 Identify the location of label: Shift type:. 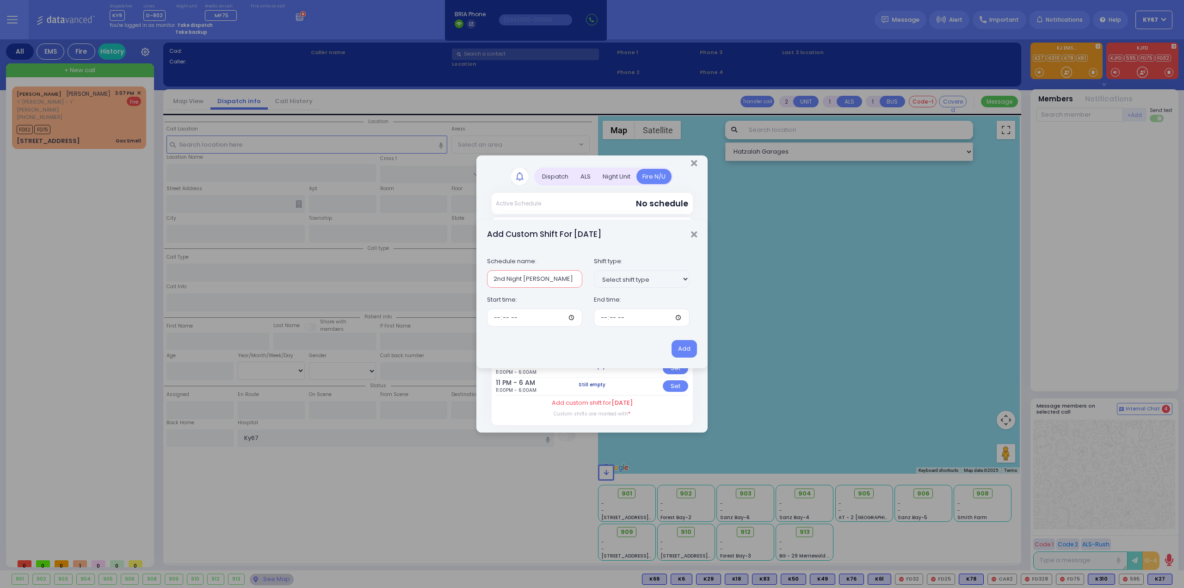
(608, 261).